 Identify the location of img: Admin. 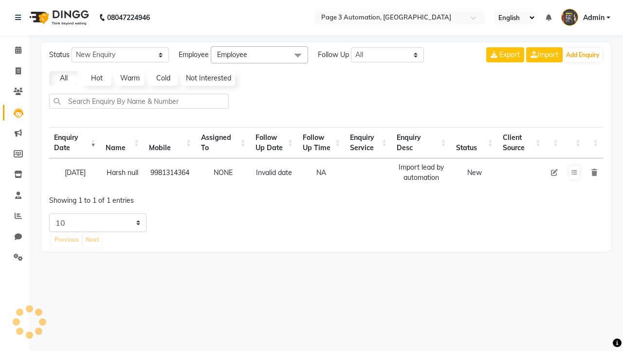
(570, 17).